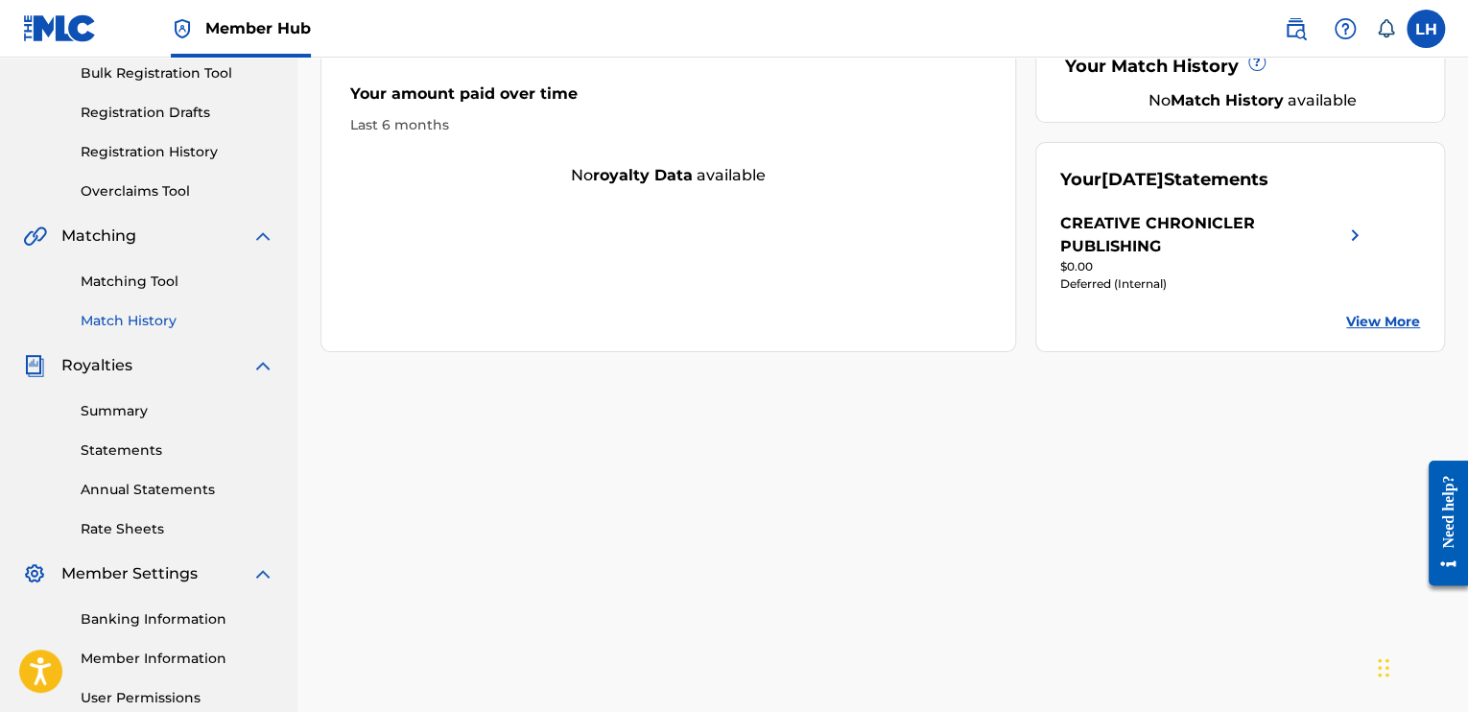  What do you see at coordinates (1228, 100) in the screenshot?
I see `strong: Match History` at bounding box center [1228, 100].